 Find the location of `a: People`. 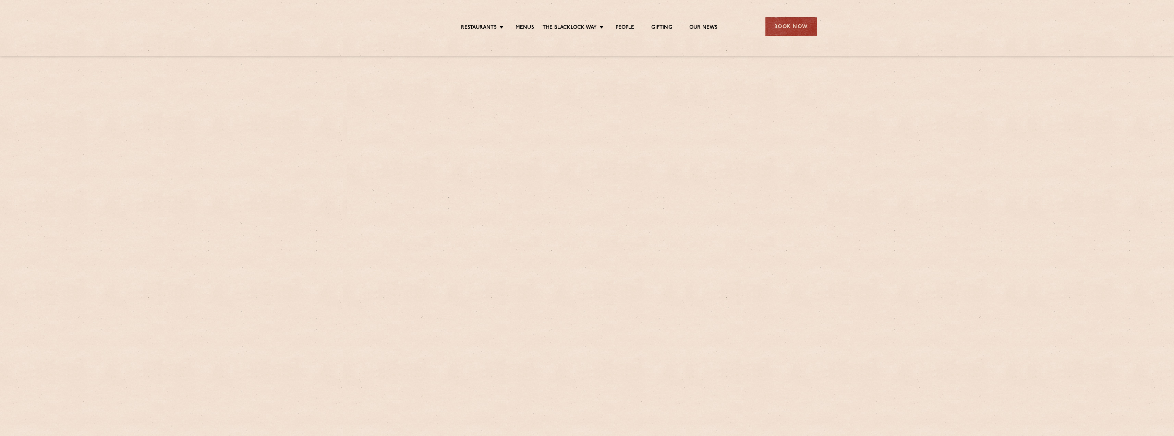

a: People is located at coordinates (625, 28).